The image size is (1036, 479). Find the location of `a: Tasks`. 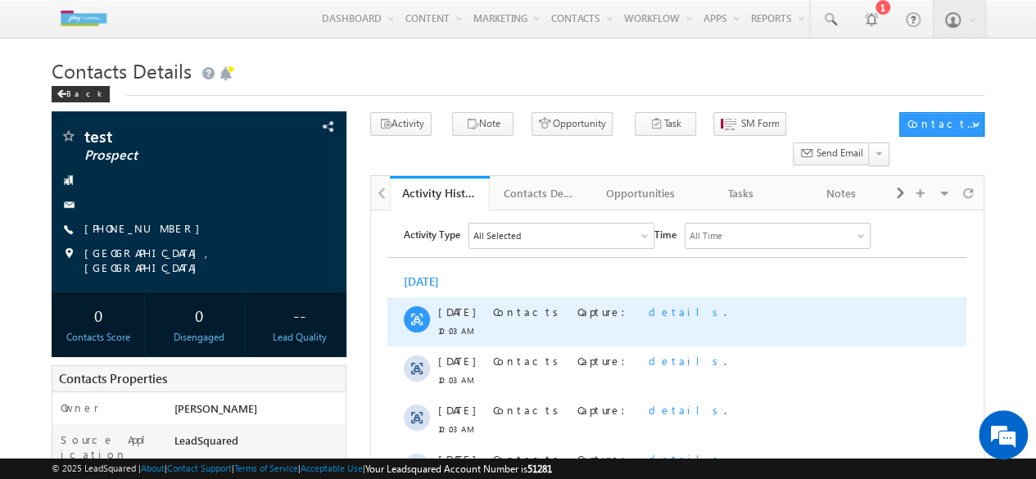

a: Tasks is located at coordinates (741, 193).